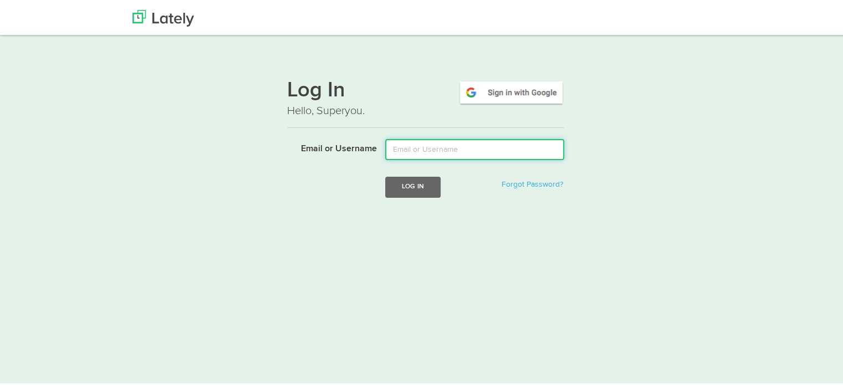 The width and height of the screenshot is (843, 385). What do you see at coordinates (327, 146) in the screenshot?
I see `label: Email or Username` at bounding box center [327, 146].